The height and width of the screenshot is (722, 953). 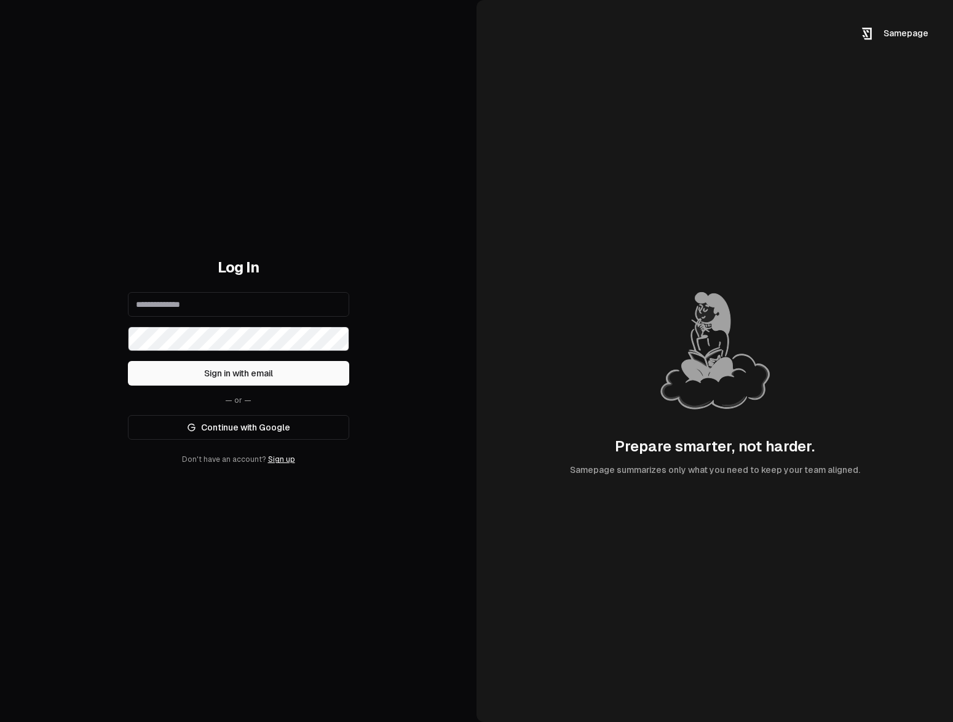 What do you see at coordinates (239, 460) in the screenshot?
I see `div: Don't have an account?` at bounding box center [239, 460].